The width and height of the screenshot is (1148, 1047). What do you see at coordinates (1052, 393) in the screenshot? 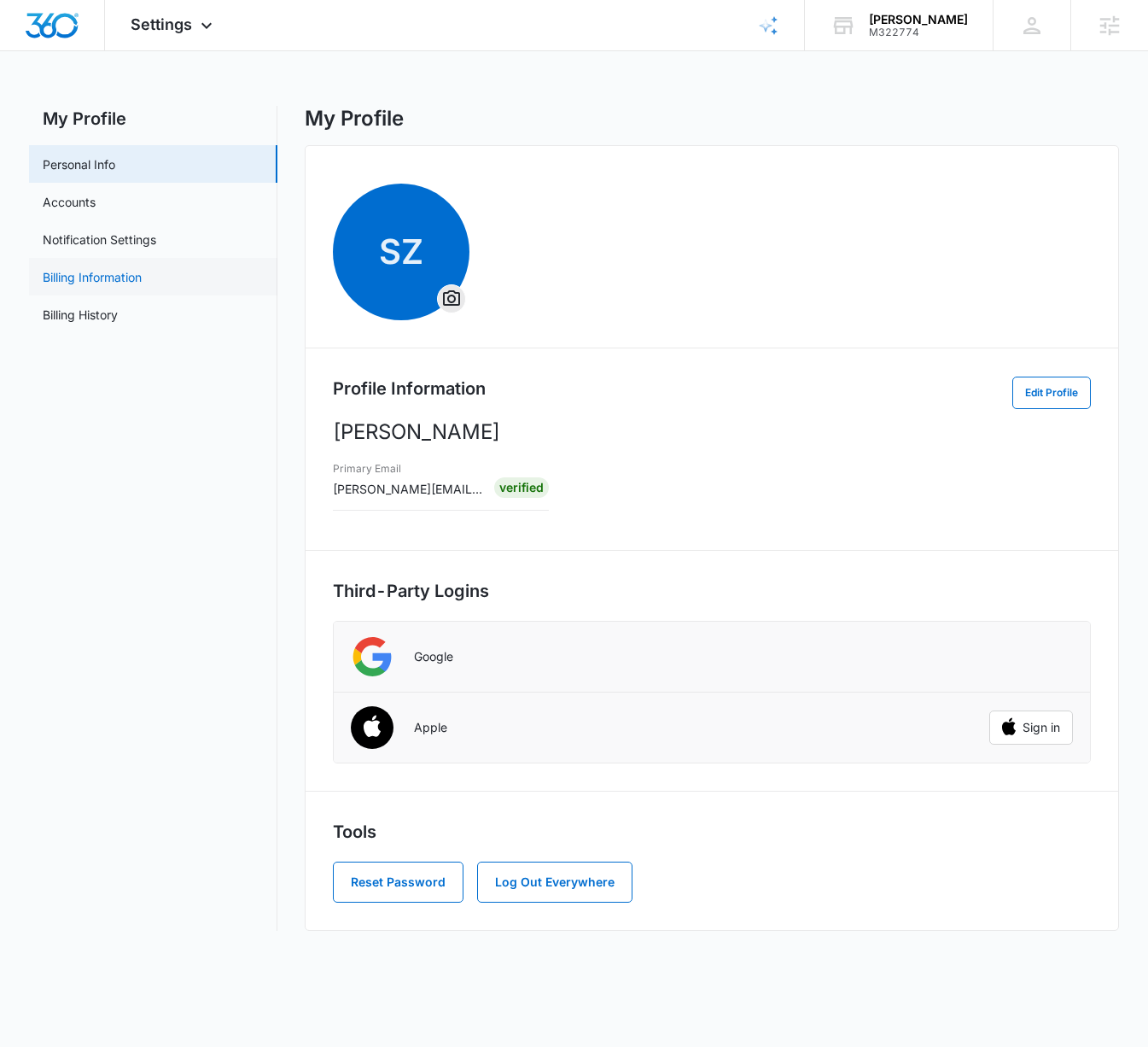
I see `button: Edit Profile` at bounding box center [1052, 393].